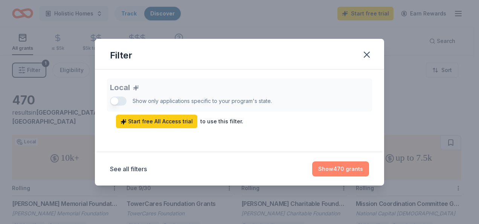 Image resolution: width=479 pixels, height=224 pixels. I want to click on span: Start free All Access trial, so click(157, 121).